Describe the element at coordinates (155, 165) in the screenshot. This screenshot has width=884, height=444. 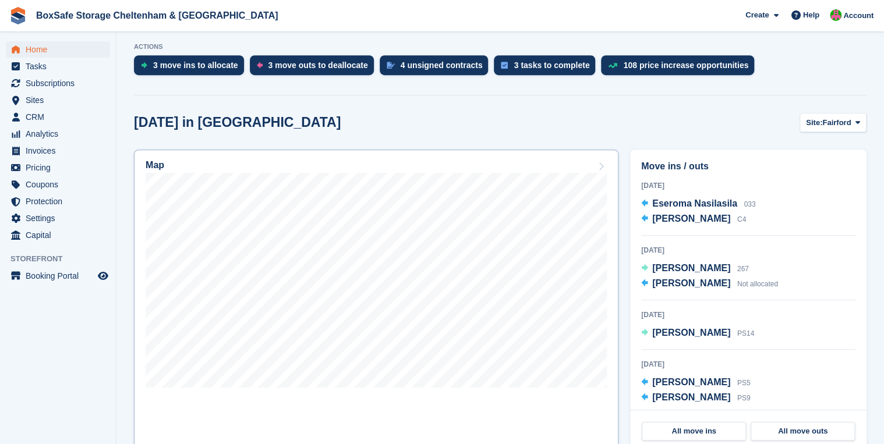
I see `h2: Map` at that location.